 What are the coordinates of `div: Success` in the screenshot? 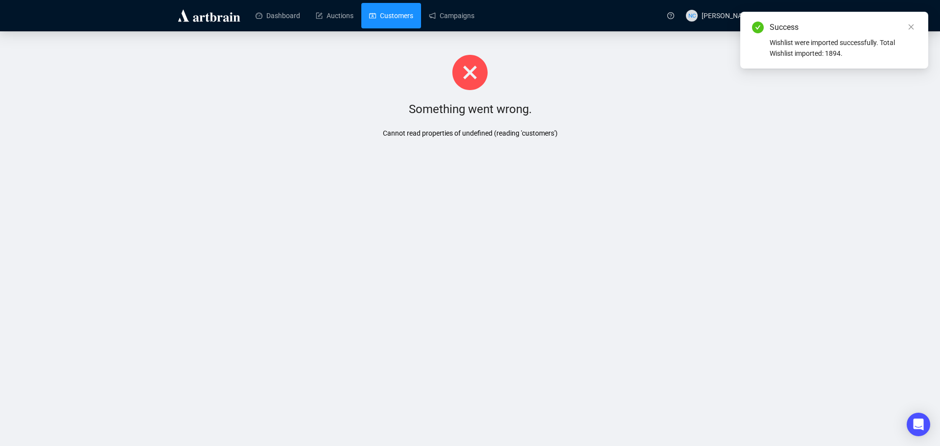 It's located at (843, 27).